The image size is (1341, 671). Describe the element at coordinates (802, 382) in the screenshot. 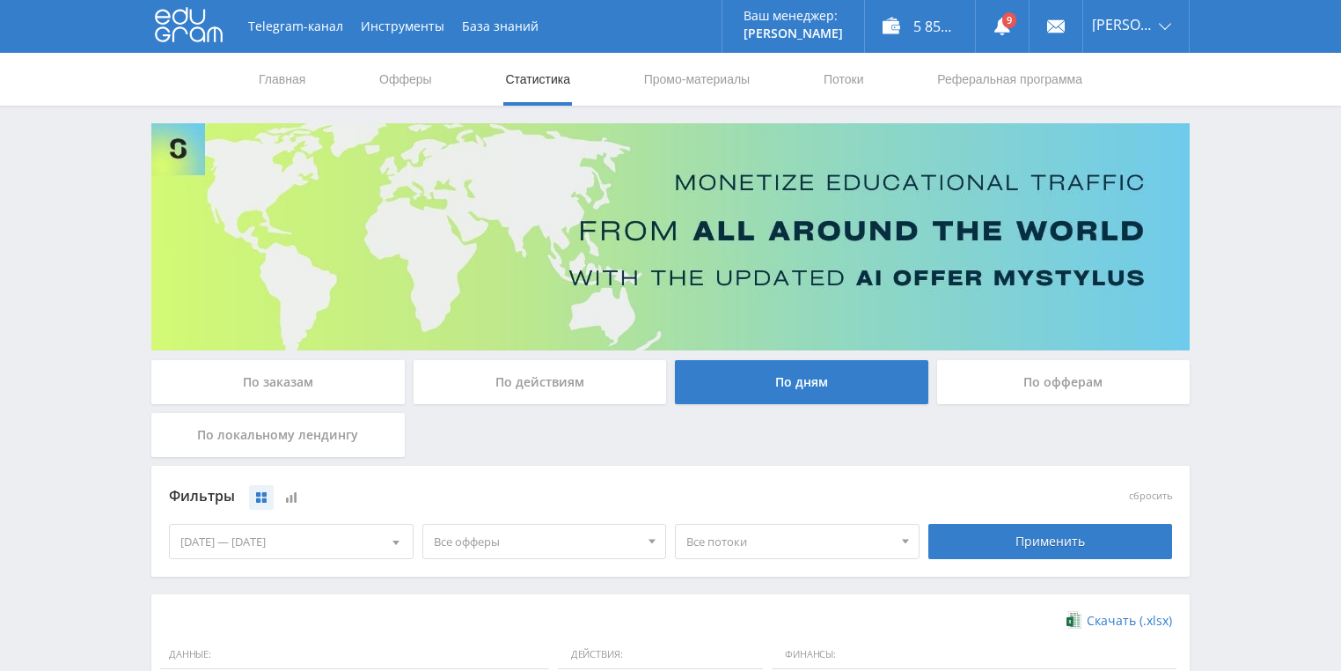

I see `div: По дням` at that location.